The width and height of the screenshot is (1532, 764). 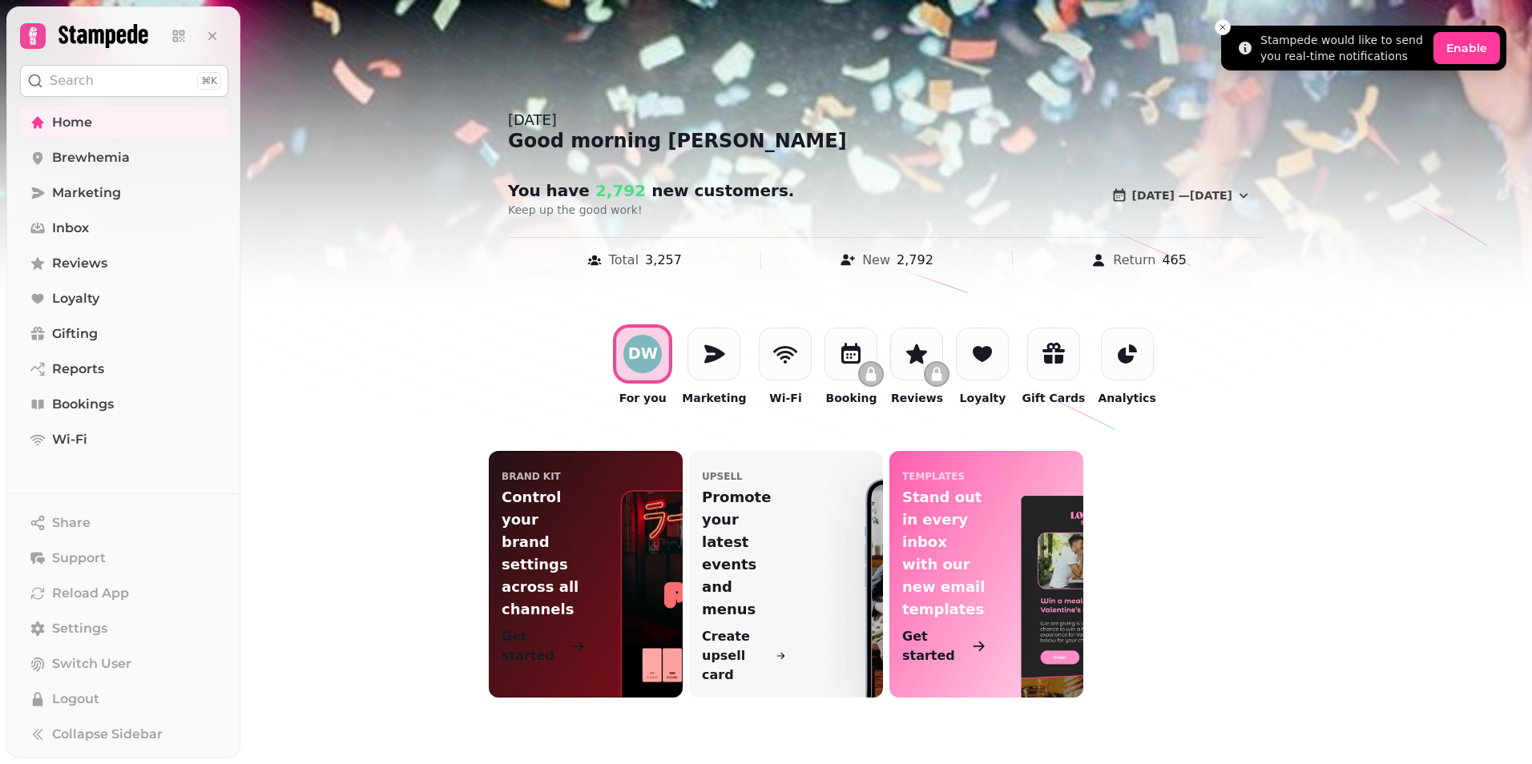 What do you see at coordinates (618, 191) in the screenshot?
I see `span: 2,792` at bounding box center [618, 191].